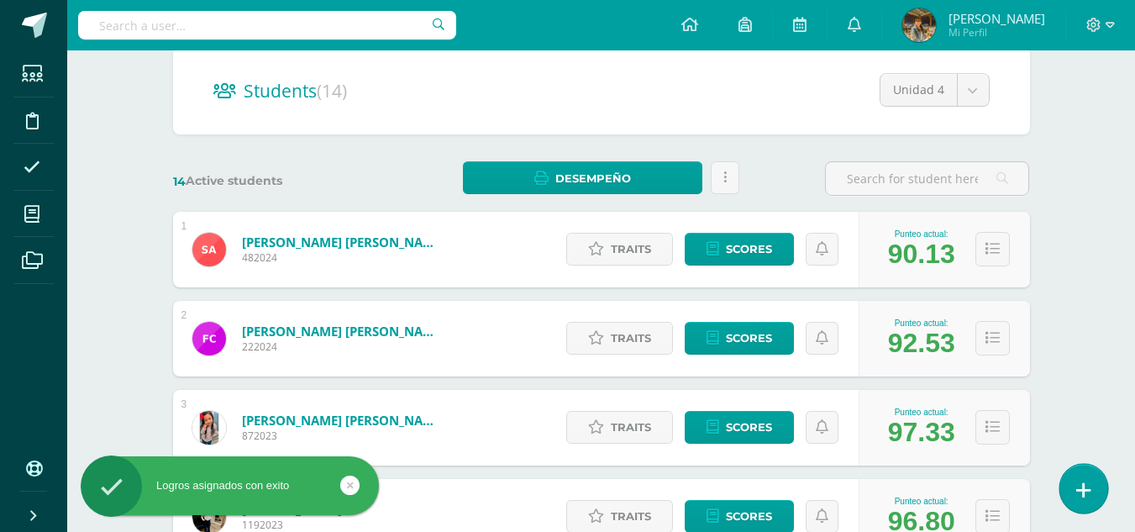 This screenshot has height=532, width=1135. Describe the element at coordinates (209, 338) in the screenshot. I see `img: e560f30e72f30b65b65cc426f7369897.png` at that location.